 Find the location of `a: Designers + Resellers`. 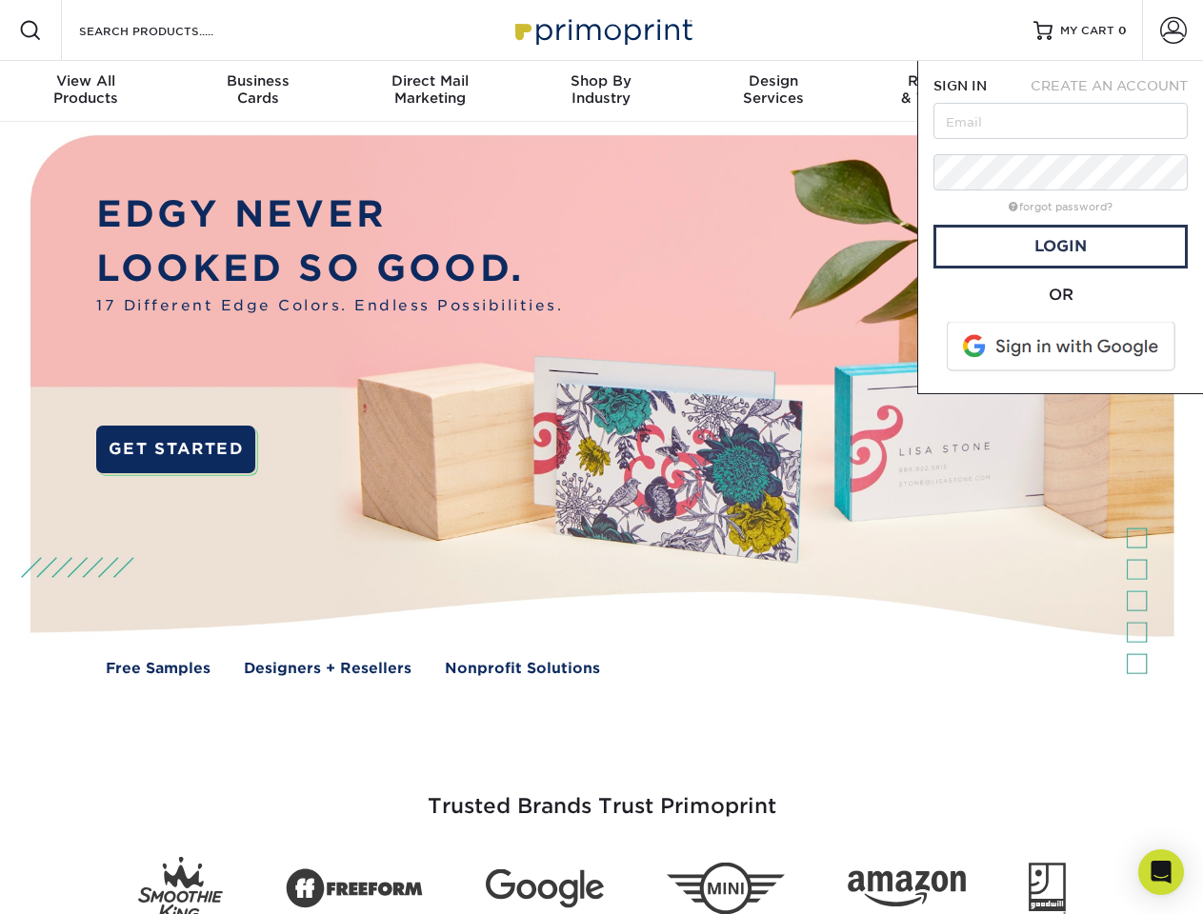

a: Designers + Resellers is located at coordinates (328, 668).